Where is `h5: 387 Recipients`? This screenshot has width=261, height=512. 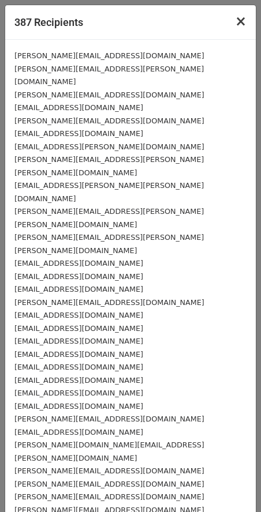
h5: 387 Recipients is located at coordinates (48, 22).